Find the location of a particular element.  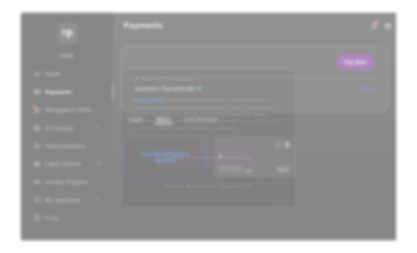

h6: For Your Information is located at coordinates (209, 79).